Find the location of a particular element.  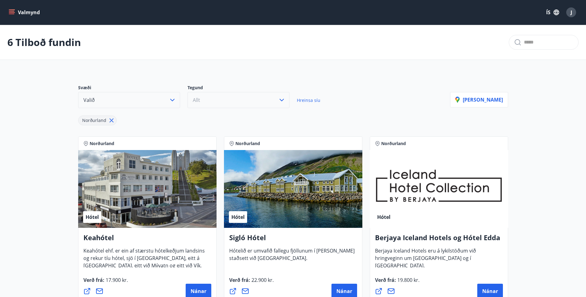

p: 6 Tilboð fundin is located at coordinates (44, 42).